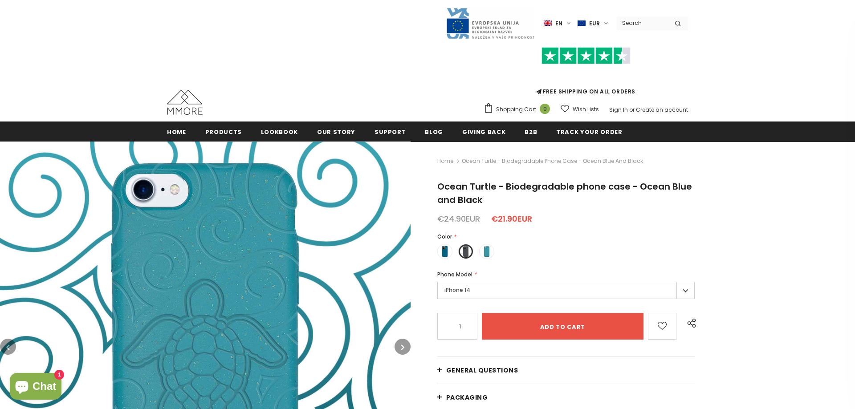  I want to click on span: EUR, so click(594, 24).